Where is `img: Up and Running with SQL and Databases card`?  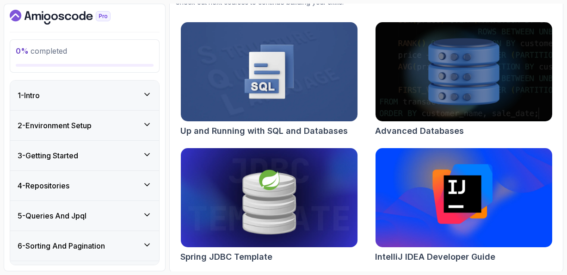 img: Up and Running with SQL and Databases card is located at coordinates (269, 72).